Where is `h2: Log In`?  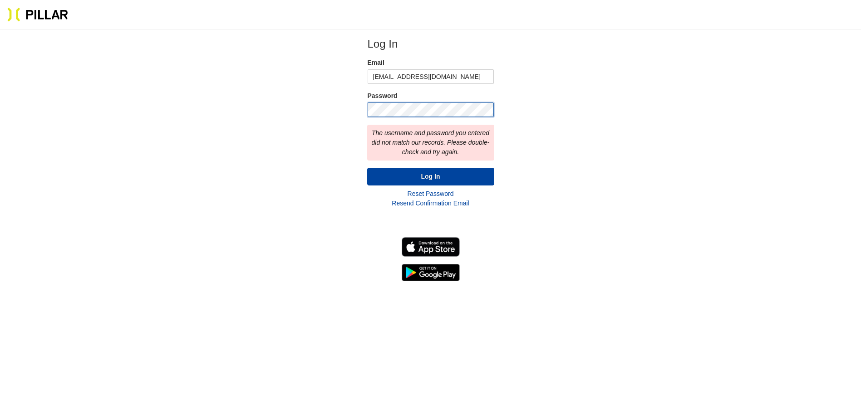 h2: Log In is located at coordinates (431, 44).